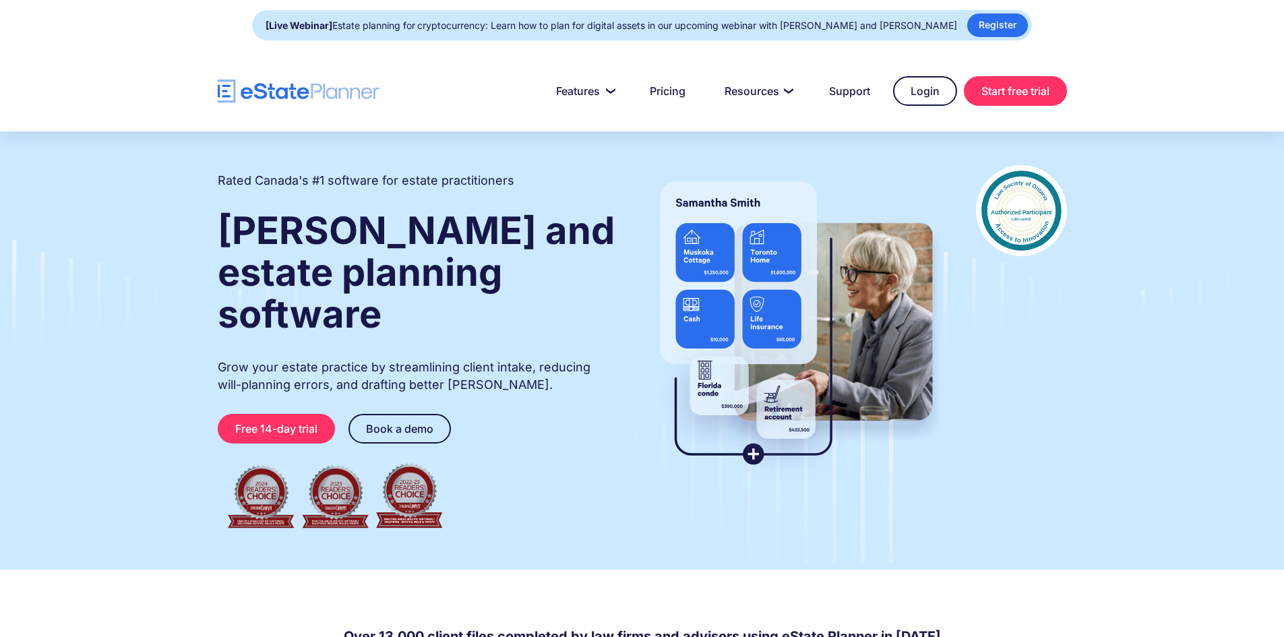 Image resolution: width=1284 pixels, height=637 pixels. I want to click on a: Features, so click(583, 91).